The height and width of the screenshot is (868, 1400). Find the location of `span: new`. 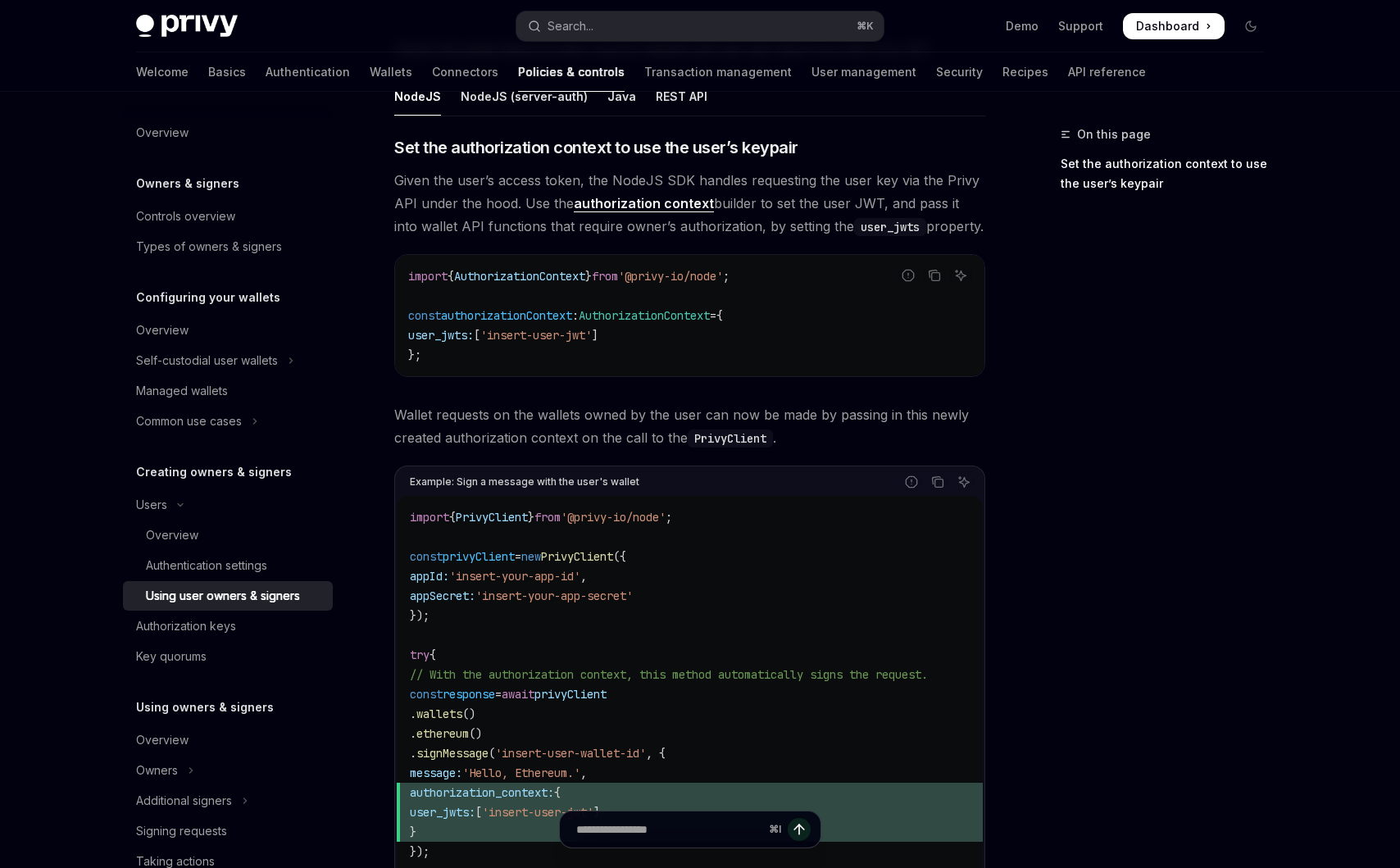

span: new is located at coordinates (531, 557).